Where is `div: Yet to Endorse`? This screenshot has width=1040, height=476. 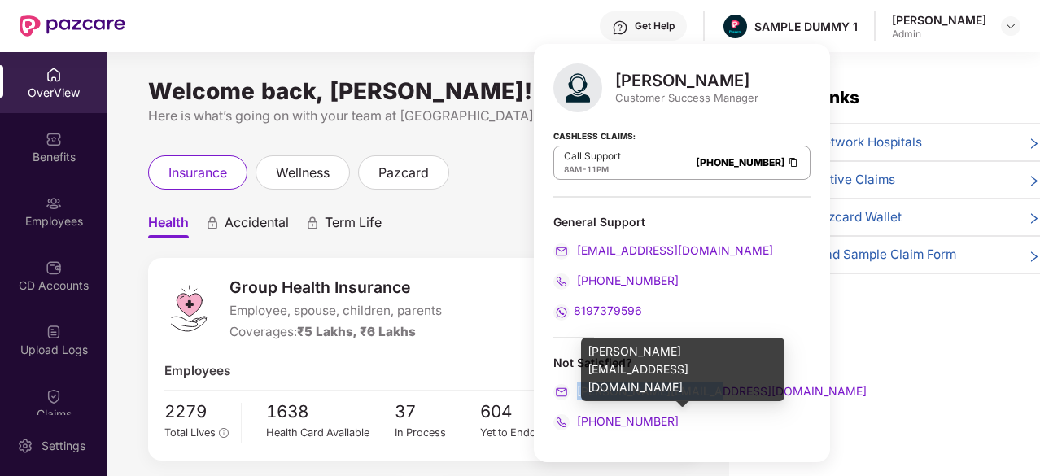 div: Yet to Endorse is located at coordinates (523, 433).